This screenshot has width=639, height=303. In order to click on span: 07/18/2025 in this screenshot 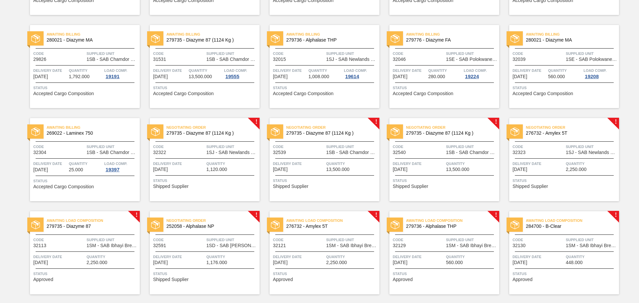, I will do `click(41, 77)`.